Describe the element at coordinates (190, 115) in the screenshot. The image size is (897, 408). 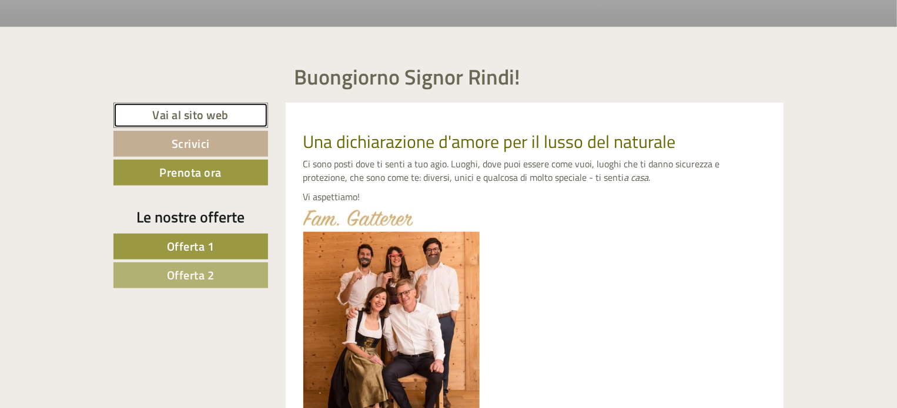
I see `a: Vai al sito web` at that location.